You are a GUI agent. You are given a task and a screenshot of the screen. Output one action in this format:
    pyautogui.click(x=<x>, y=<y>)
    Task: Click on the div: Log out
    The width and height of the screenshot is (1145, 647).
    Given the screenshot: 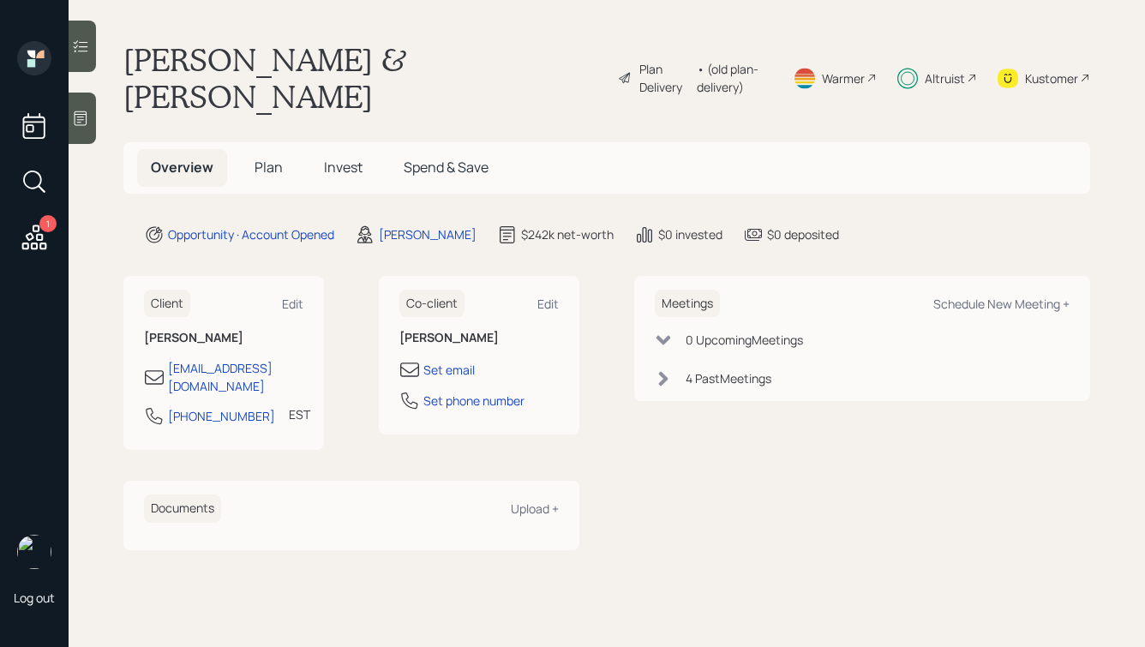 What is the action you would take?
    pyautogui.click(x=34, y=598)
    